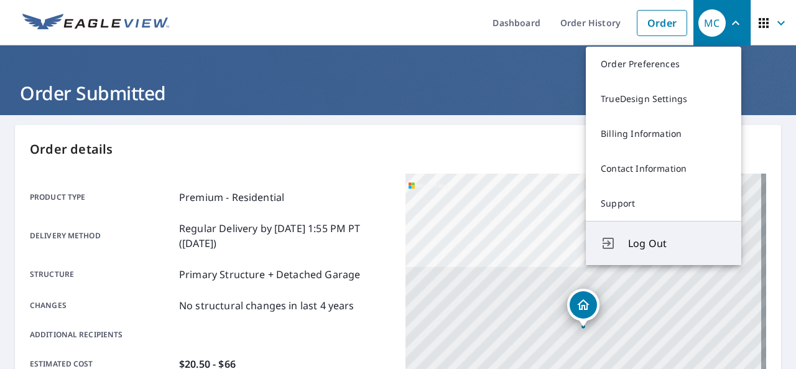 This screenshot has height=369, width=796. Describe the element at coordinates (398, 149) in the screenshot. I see `p: Order details` at that location.